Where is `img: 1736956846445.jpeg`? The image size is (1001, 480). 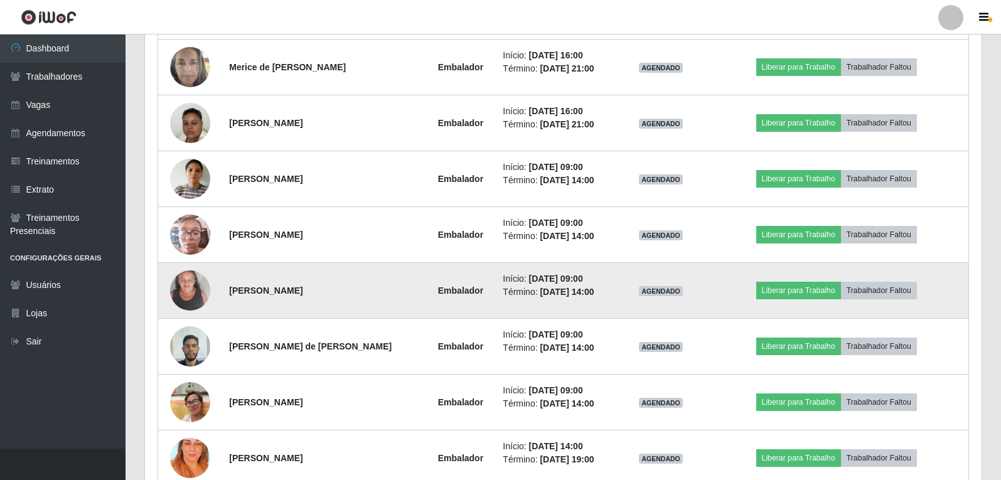 img: 1736956846445.jpeg is located at coordinates (190, 346).